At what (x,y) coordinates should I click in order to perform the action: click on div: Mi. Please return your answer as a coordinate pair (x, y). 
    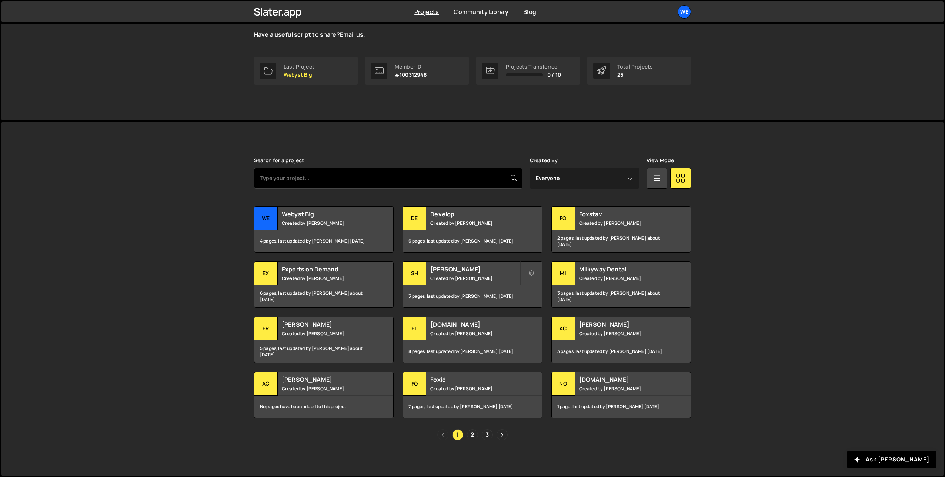
    Looking at the image, I should click on (564, 273).